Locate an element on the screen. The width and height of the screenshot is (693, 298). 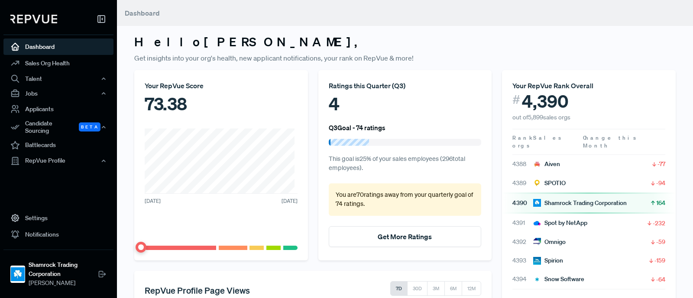
button: Jobs is located at coordinates (58, 93).